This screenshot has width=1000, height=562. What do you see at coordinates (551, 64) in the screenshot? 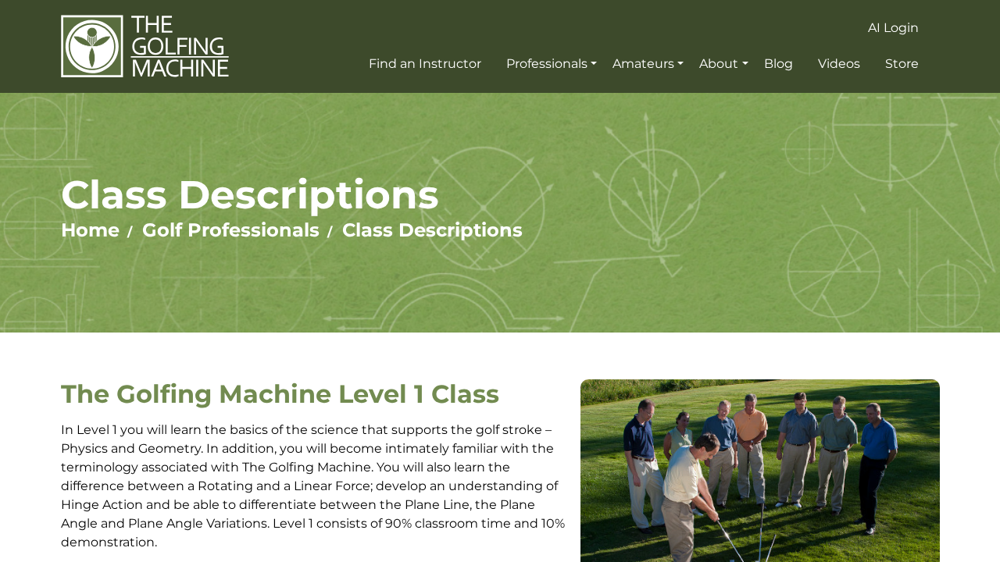
I see `a: Professionals` at bounding box center [551, 64].